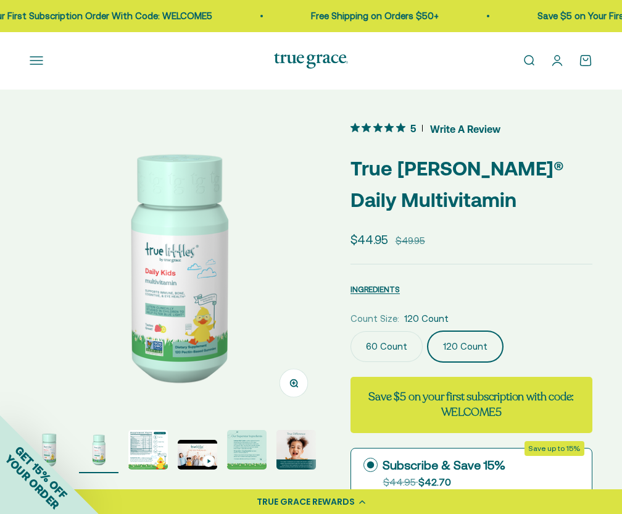  I want to click on span: YOUR ORDER, so click(32, 482).